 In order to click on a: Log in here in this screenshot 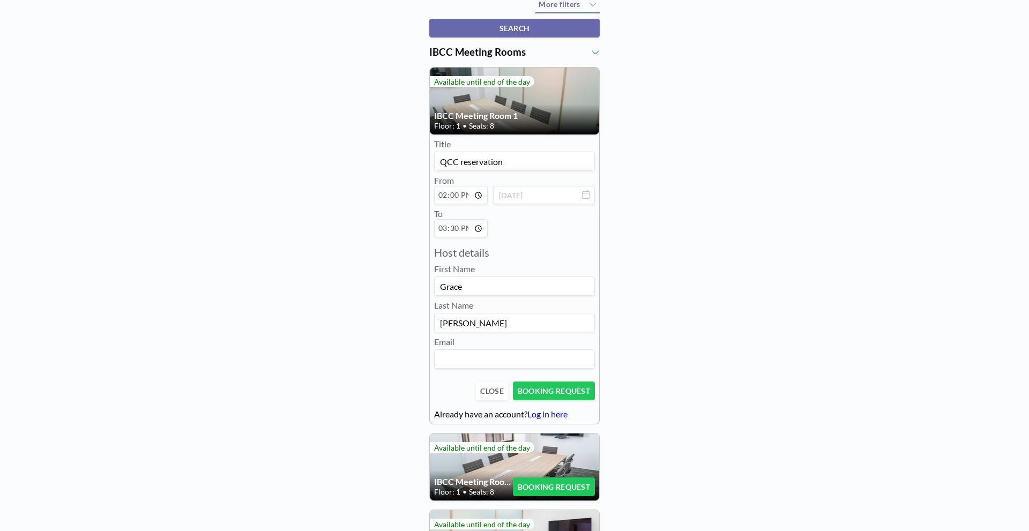, I will do `click(547, 414)`.